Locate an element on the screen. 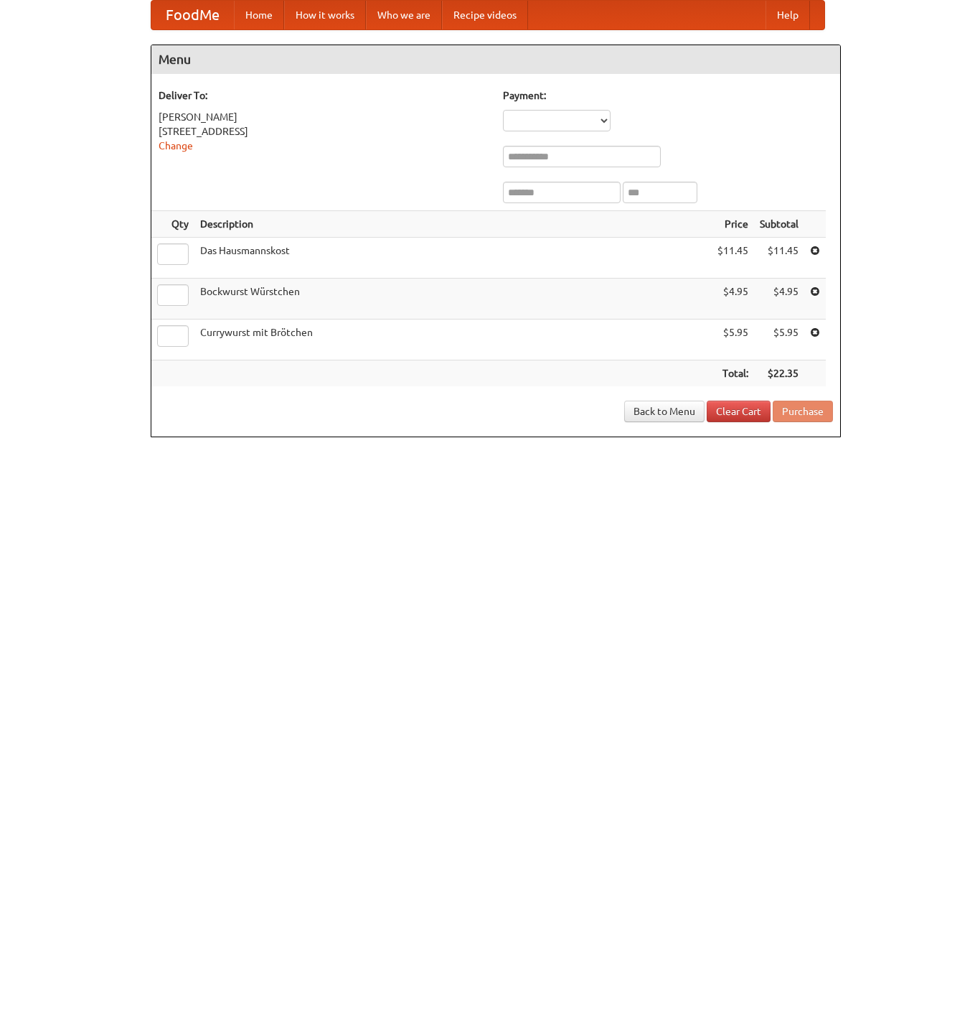 The image size is (975, 1016). td: Currywurst mit Brötchen is located at coordinates (453, 339).